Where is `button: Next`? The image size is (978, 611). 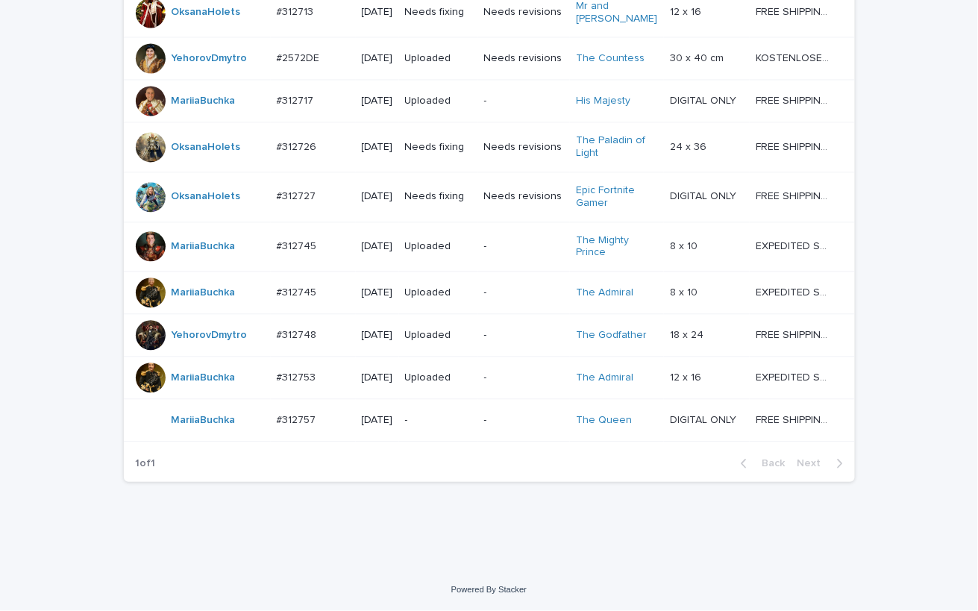 button: Next is located at coordinates (822, 463).